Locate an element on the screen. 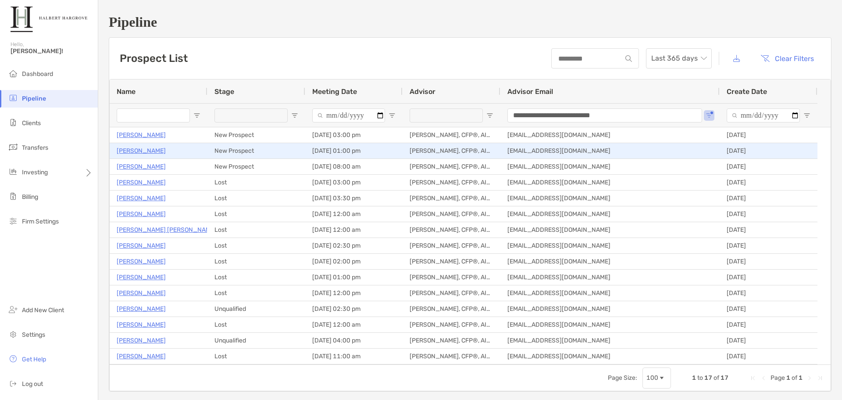  h3: Prospect List is located at coordinates (154, 58).